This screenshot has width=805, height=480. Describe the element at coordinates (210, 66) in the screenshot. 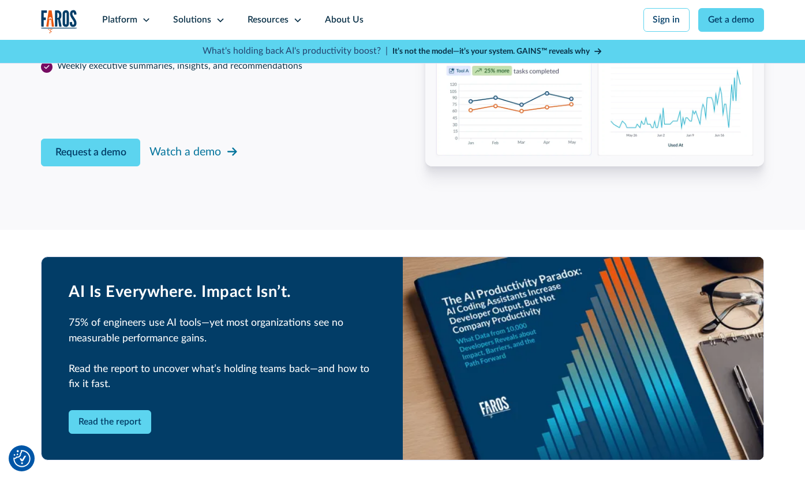

I see `li: Weekly executive summaries, insights, and recommendations` at that location.